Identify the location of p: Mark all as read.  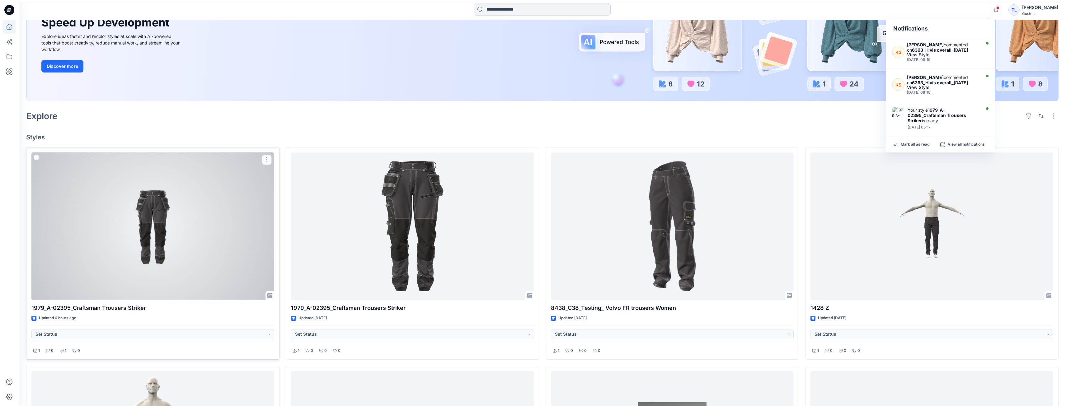
(915, 145).